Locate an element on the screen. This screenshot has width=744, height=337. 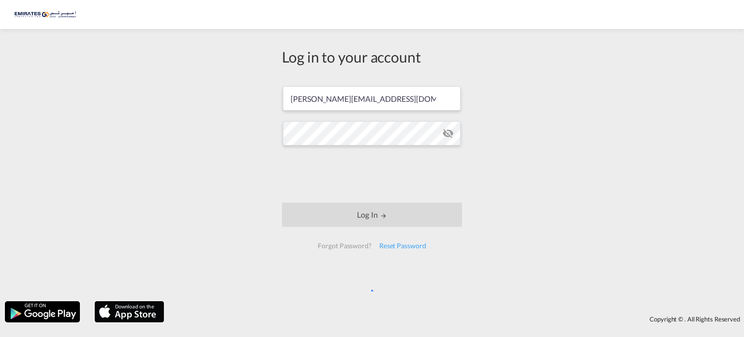
div: Copyright © . All Rights Reserved is located at coordinates (456, 319).